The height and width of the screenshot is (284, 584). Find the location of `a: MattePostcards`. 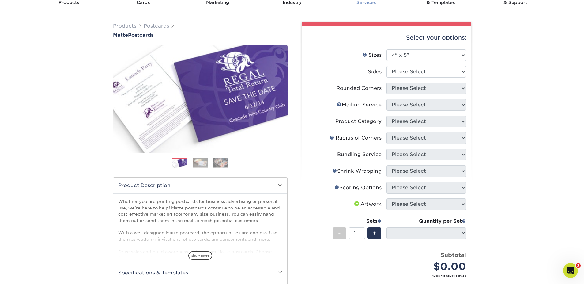

a: MattePostcards is located at coordinates (200, 35).